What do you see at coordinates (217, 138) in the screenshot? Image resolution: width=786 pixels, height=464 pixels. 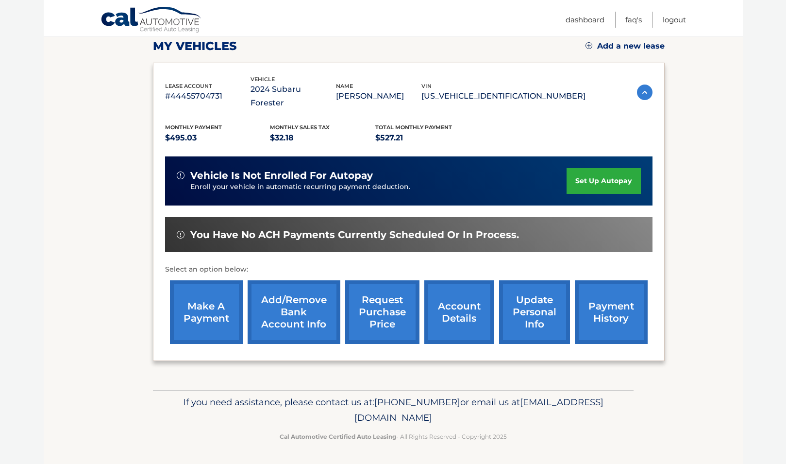 I see `p: $495.03` at bounding box center [217, 138].